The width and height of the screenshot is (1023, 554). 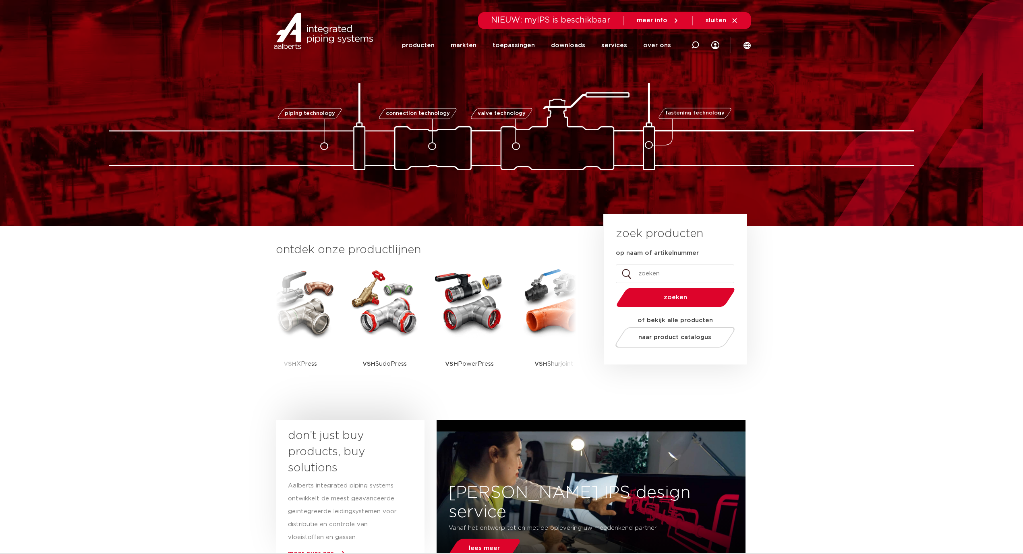 I want to click on a: VSHShurjoint, so click(x=554, y=327).